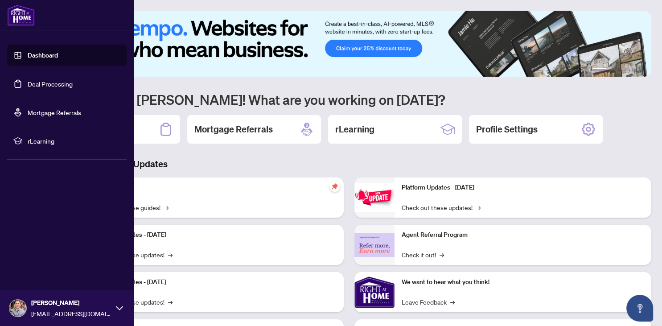  What do you see at coordinates (507, 129) in the screenshot?
I see `h2: Profile Settings` at bounding box center [507, 129].